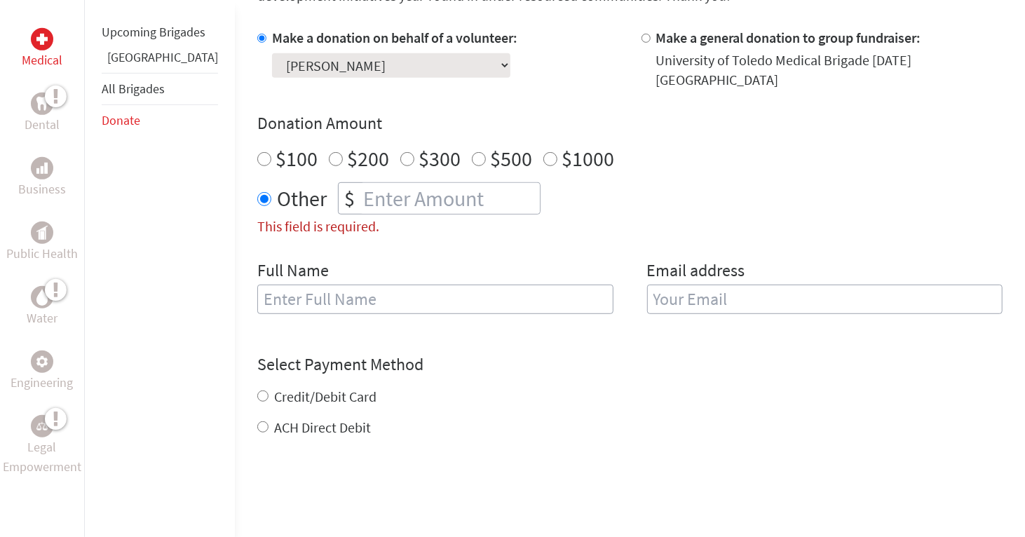 This screenshot has height=537, width=1025. Describe the element at coordinates (42, 297) in the screenshot. I see `div: Water` at that location.